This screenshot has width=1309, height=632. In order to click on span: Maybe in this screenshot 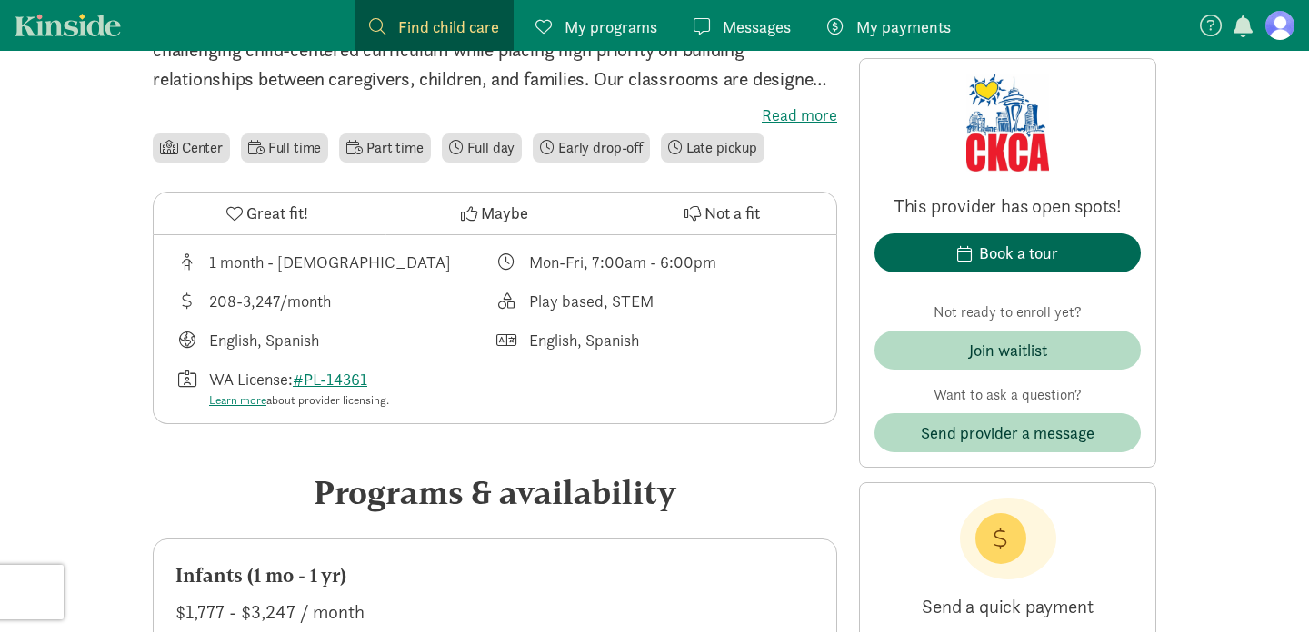, I will do `click(504, 213)`.